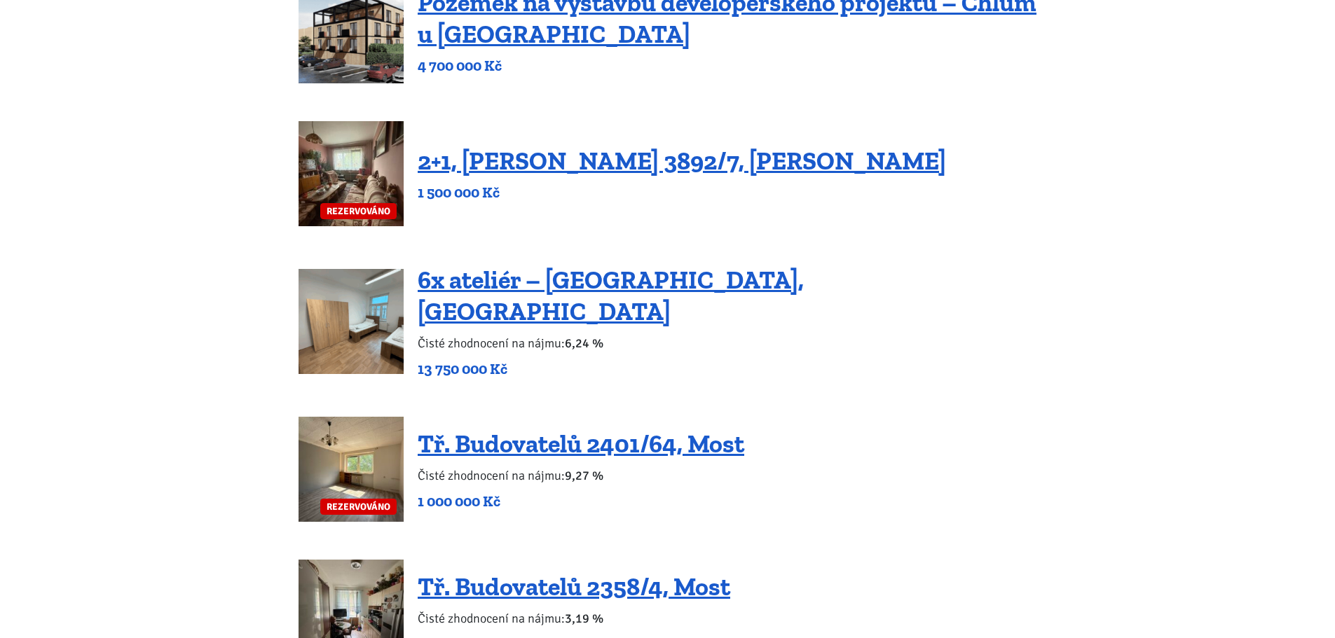 This screenshot has width=1335, height=638. Describe the element at coordinates (584, 619) in the screenshot. I see `b: 3,19 %` at that location.